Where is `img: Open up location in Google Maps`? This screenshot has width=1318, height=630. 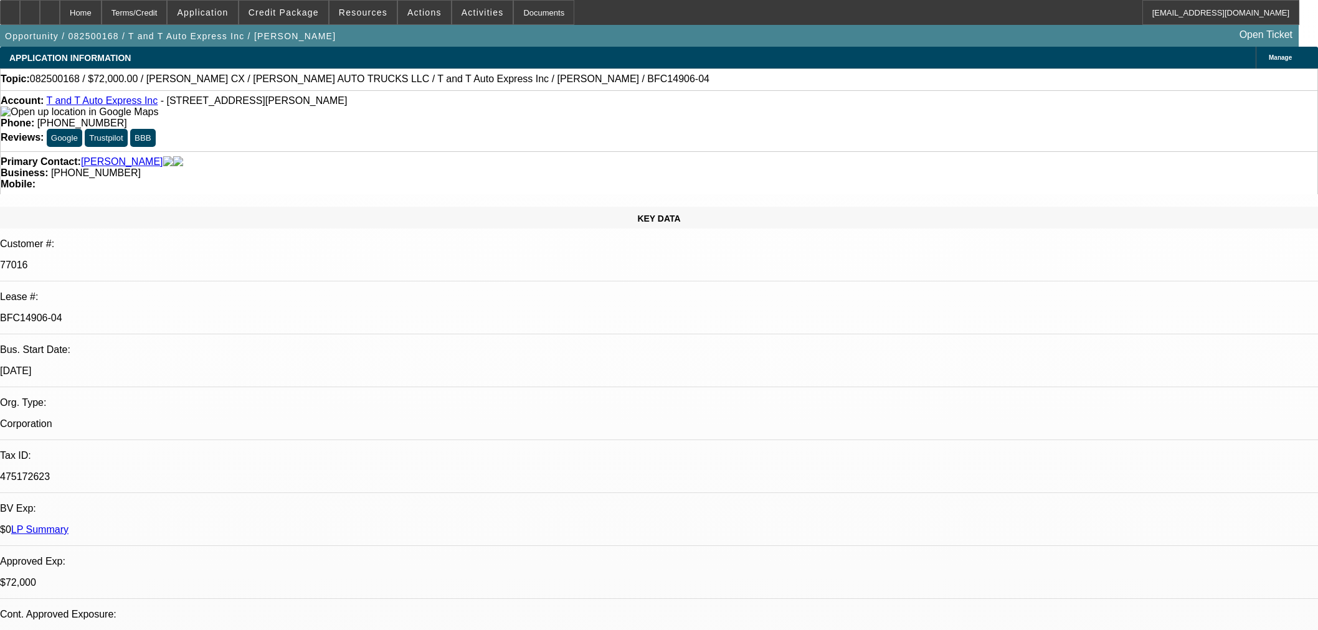
img: Open up location in Google Maps is located at coordinates (79, 112).